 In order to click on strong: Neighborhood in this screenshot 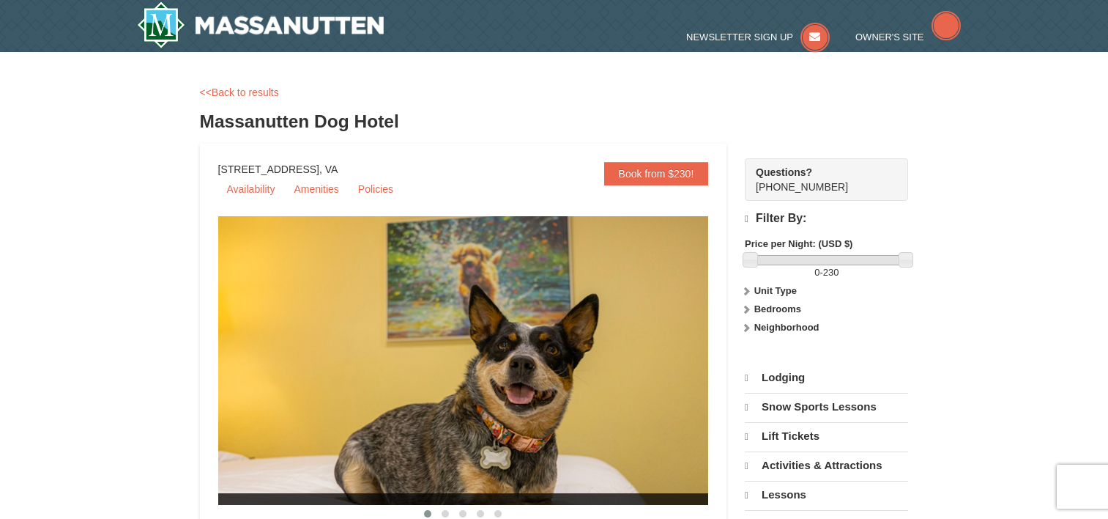, I will do `click(787, 327)`.